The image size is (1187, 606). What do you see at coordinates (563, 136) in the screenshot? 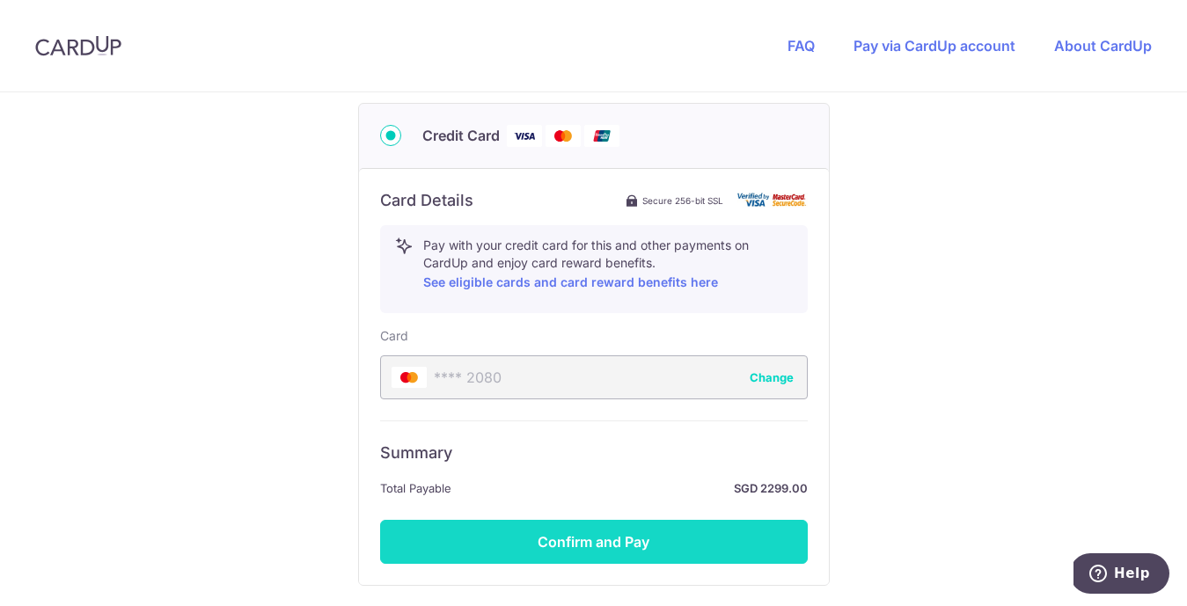
I see `img: Mastercard` at bounding box center [563, 136].